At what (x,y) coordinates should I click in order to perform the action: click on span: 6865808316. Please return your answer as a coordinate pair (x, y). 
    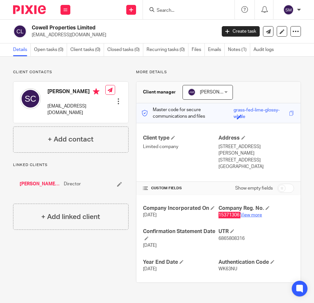
    Looking at the image, I should click on (231, 238).